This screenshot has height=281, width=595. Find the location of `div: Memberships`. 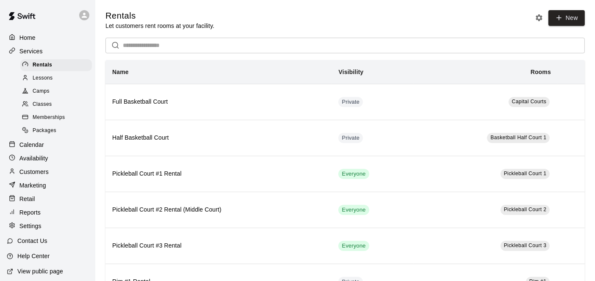

div: Memberships is located at coordinates (56, 118).